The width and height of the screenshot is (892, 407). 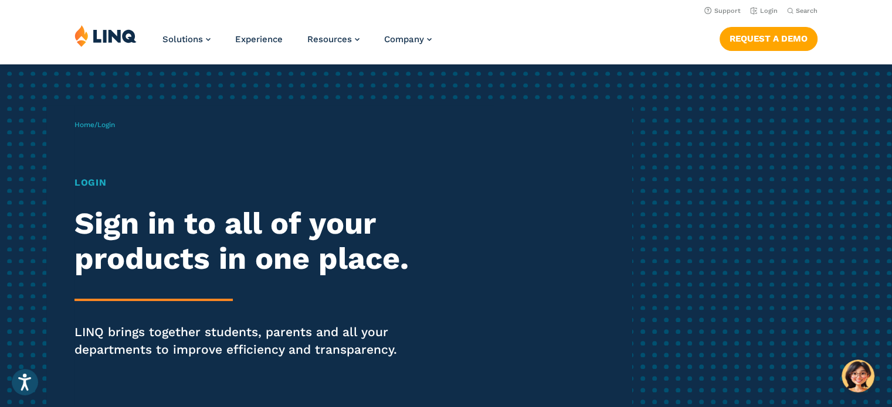 What do you see at coordinates (722, 11) in the screenshot?
I see `a: Support` at bounding box center [722, 11].